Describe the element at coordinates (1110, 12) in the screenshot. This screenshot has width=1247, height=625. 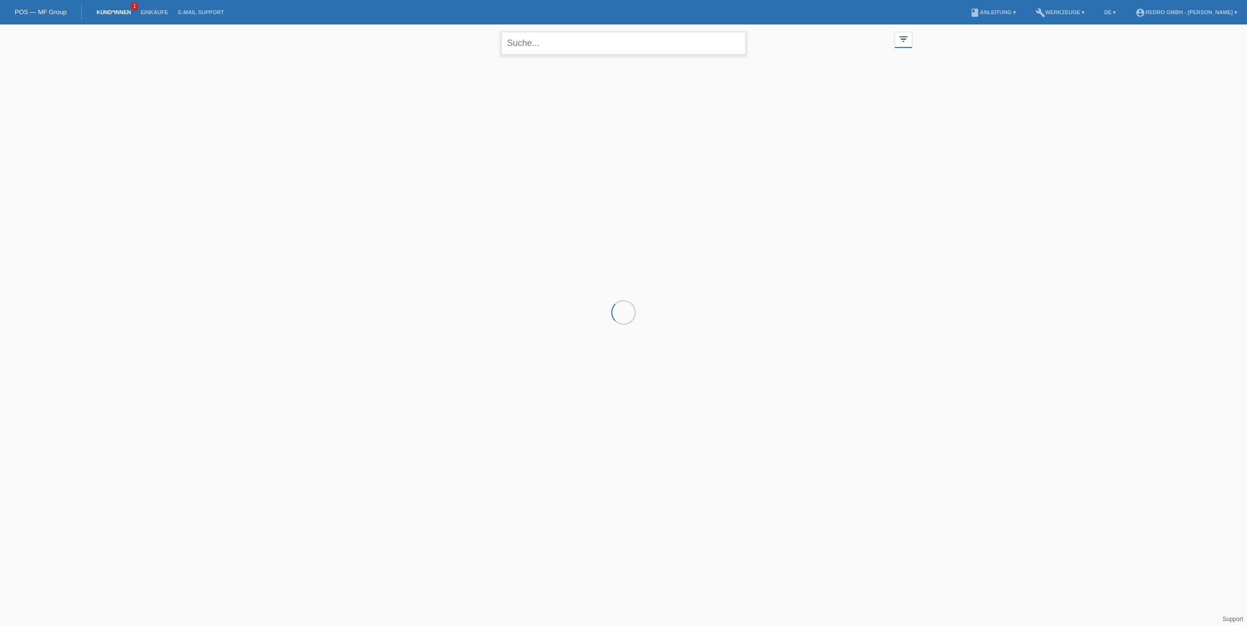
I see `a: DE ▾` at that location.